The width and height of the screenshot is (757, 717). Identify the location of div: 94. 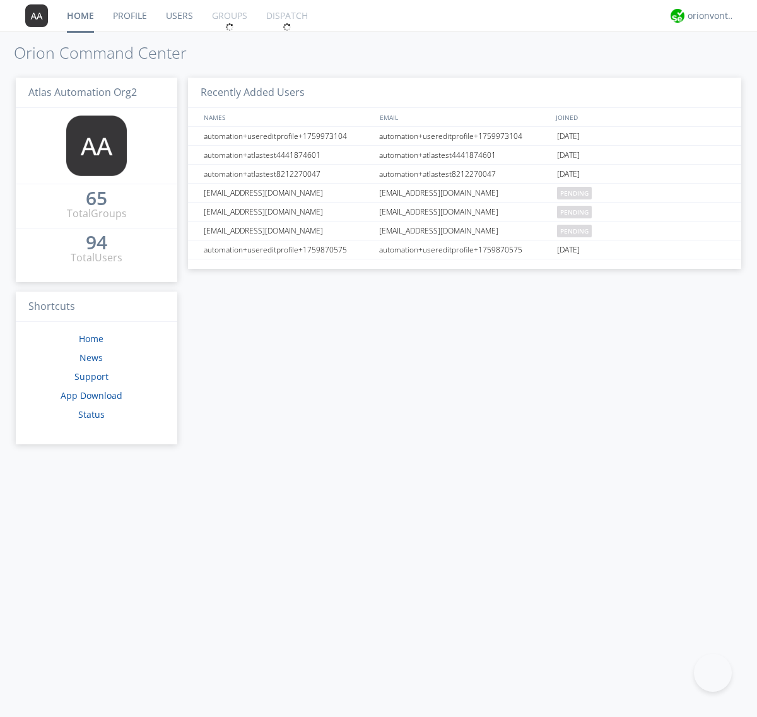
(97, 242).